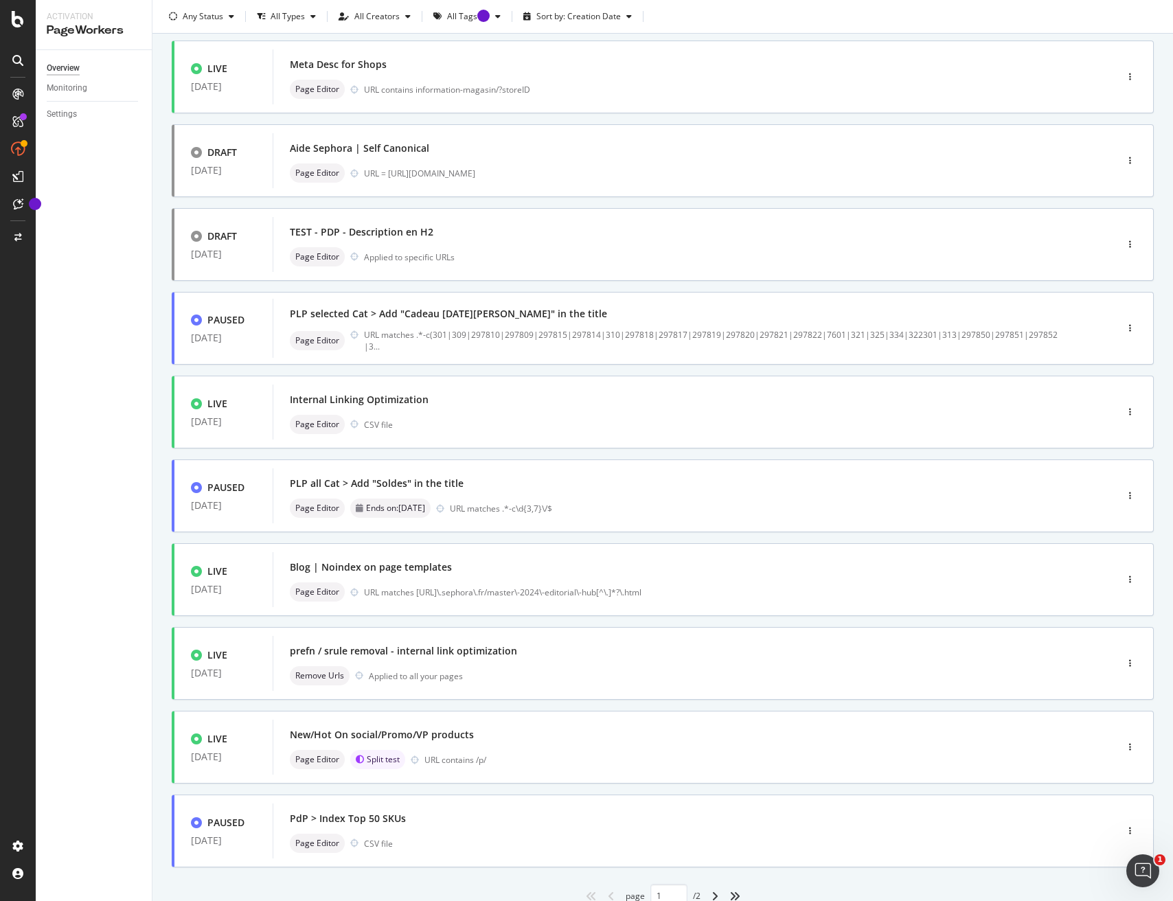 The height and width of the screenshot is (901, 1173). What do you see at coordinates (201, 16) in the screenshot?
I see `button: Any Status` at bounding box center [201, 16].